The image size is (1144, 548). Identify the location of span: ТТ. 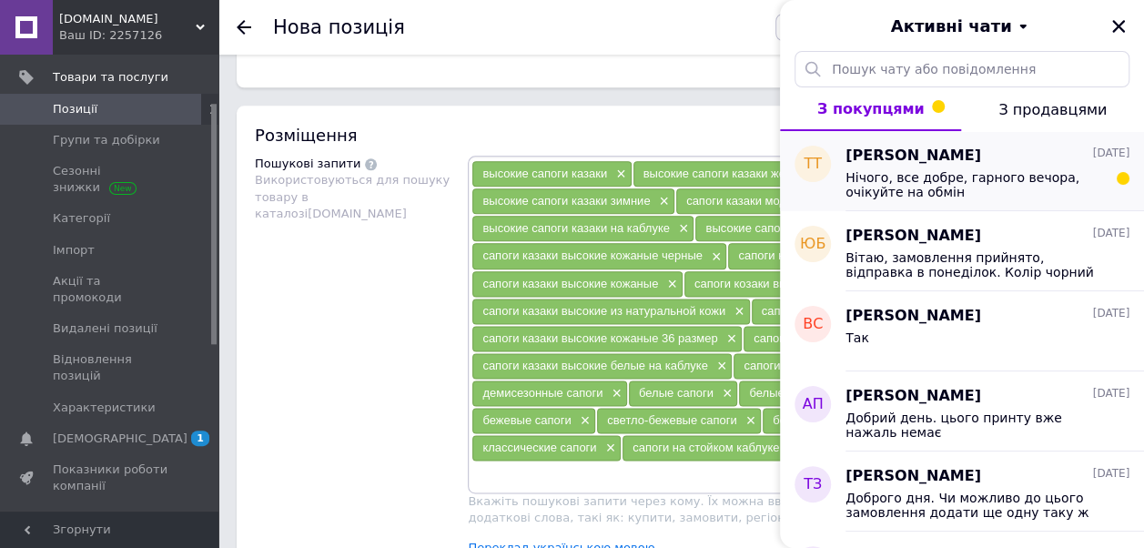
(813, 164).